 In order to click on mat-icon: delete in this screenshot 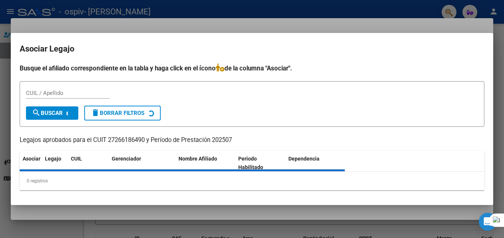, I will do `click(95, 113)`.